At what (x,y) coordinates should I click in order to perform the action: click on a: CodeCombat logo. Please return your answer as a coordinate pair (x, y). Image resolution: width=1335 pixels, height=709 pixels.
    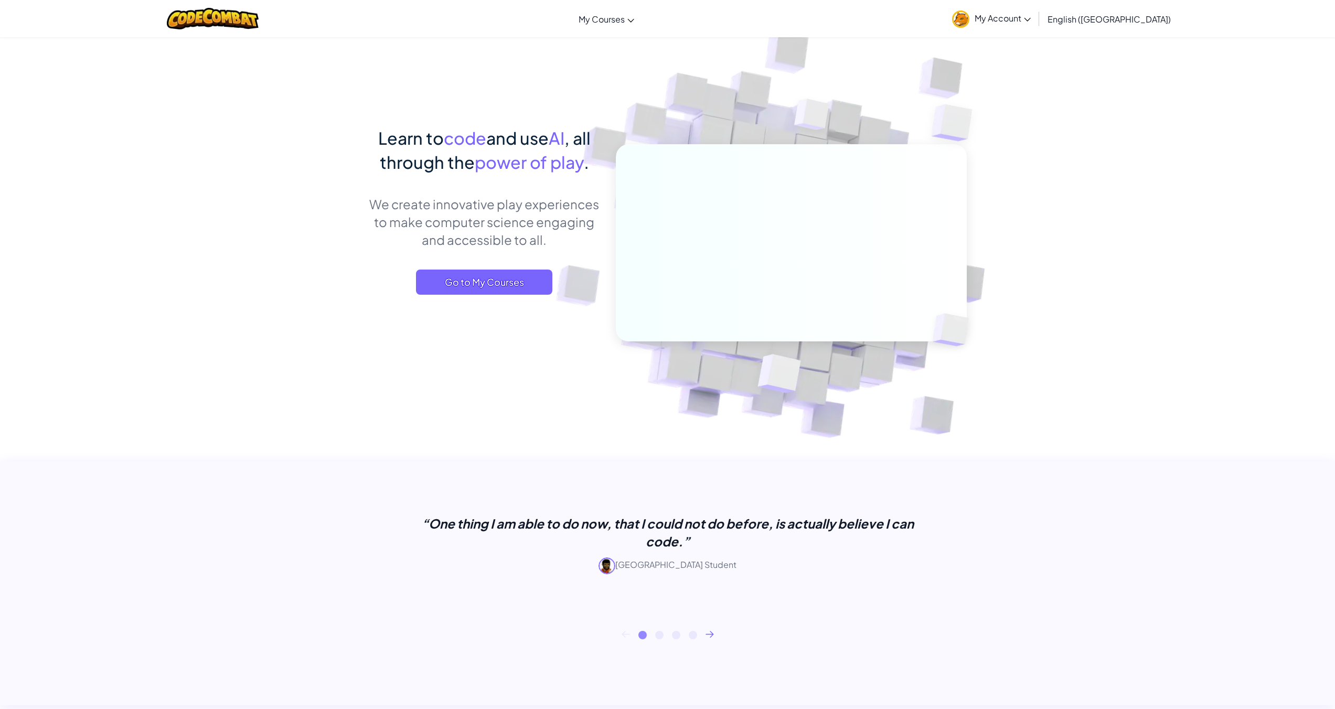
    Looking at the image, I should click on (212, 18).